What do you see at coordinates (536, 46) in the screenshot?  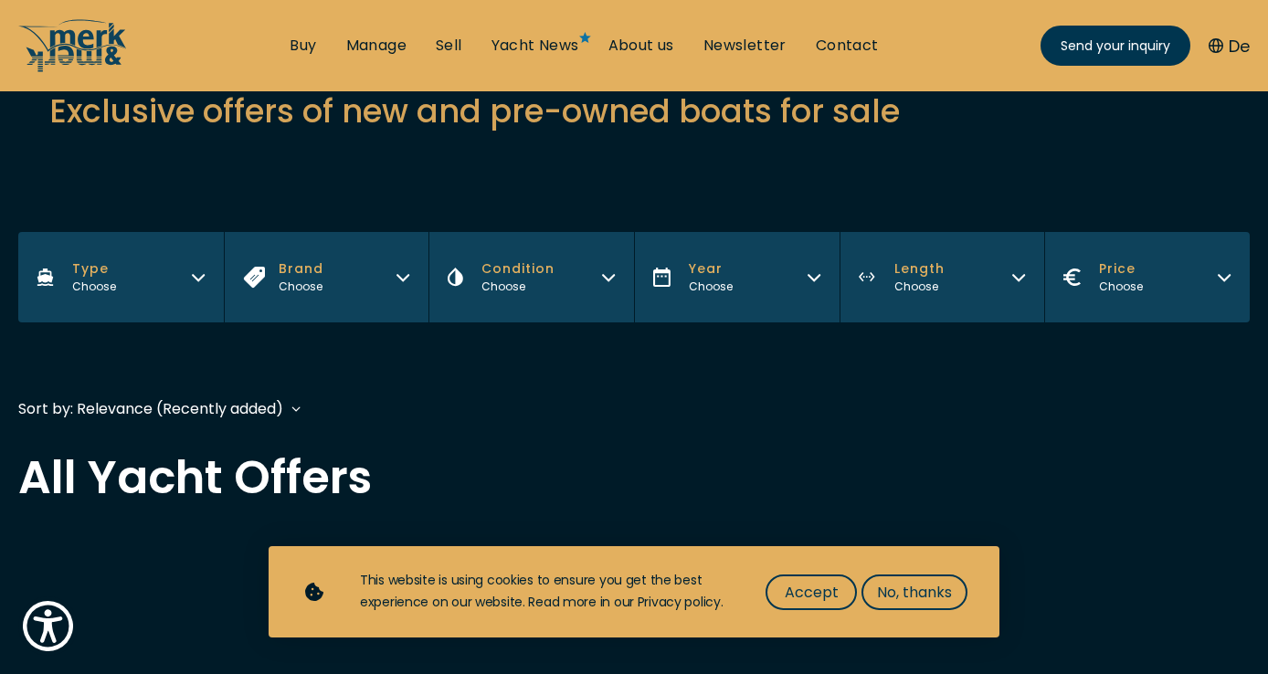 I see `a: Yacht News` at bounding box center [536, 46].